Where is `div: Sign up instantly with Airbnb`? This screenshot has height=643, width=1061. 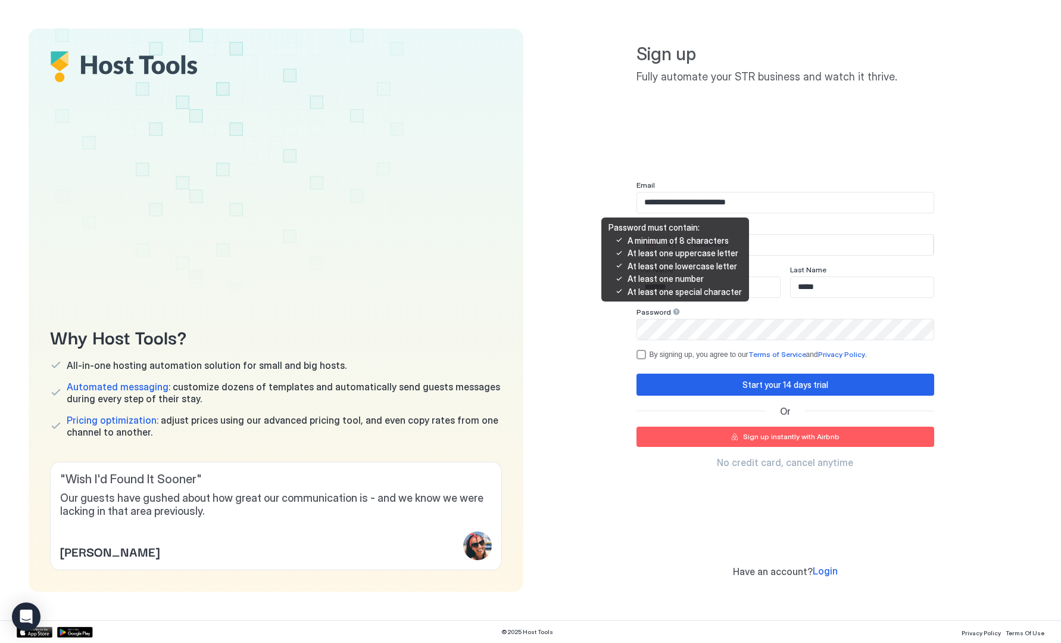 div: Sign up instantly with Airbnb is located at coordinates (792, 437).